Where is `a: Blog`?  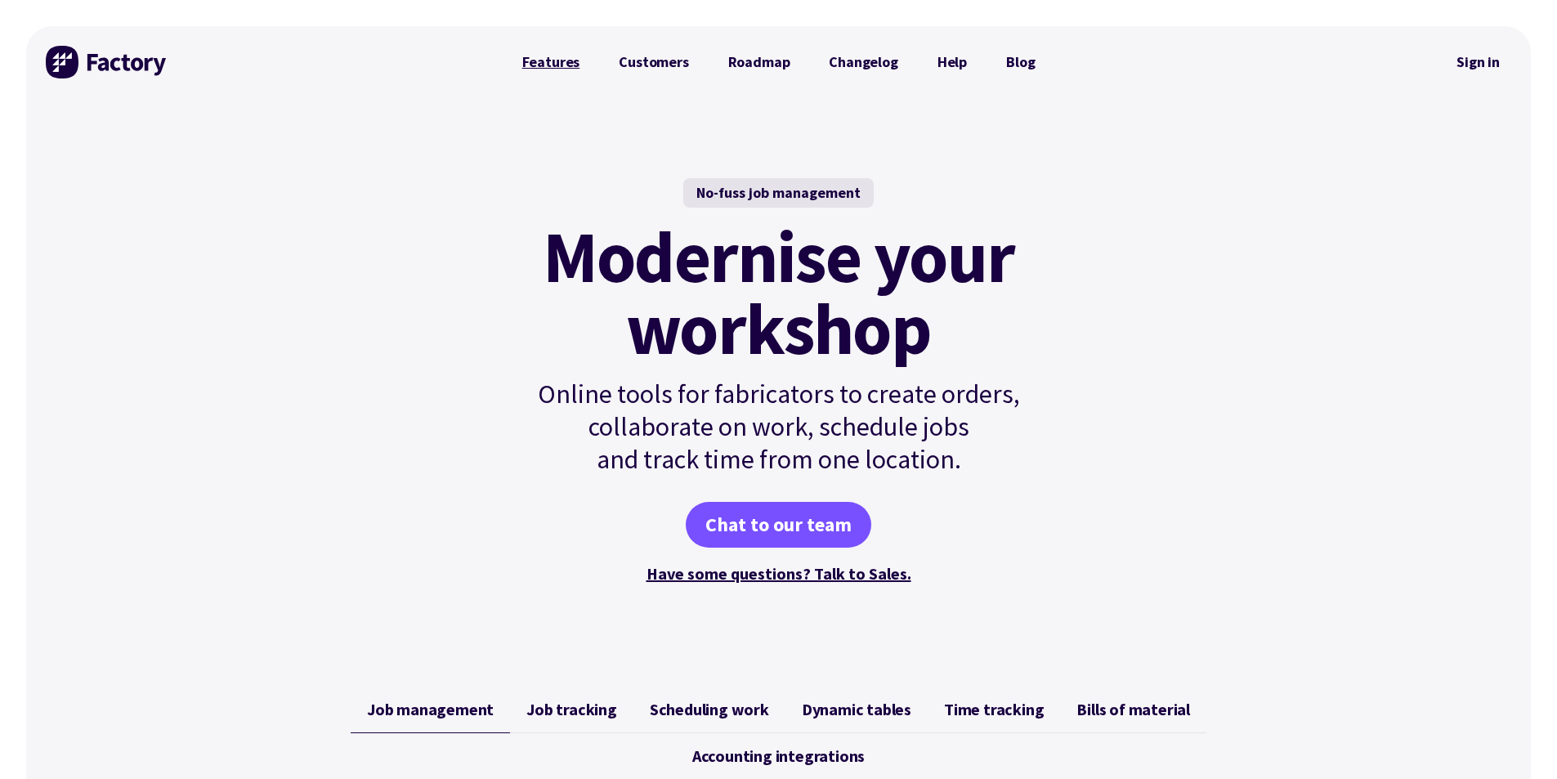
a: Blog is located at coordinates (1020, 62).